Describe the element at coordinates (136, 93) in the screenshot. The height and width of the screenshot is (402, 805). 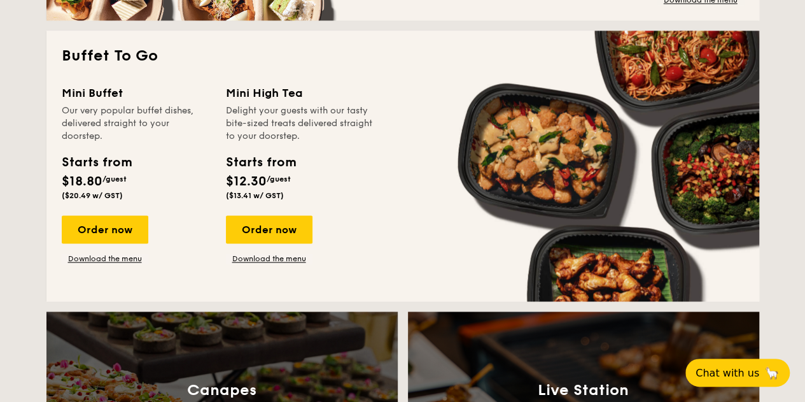
I see `div: Mini Buffet` at that location.